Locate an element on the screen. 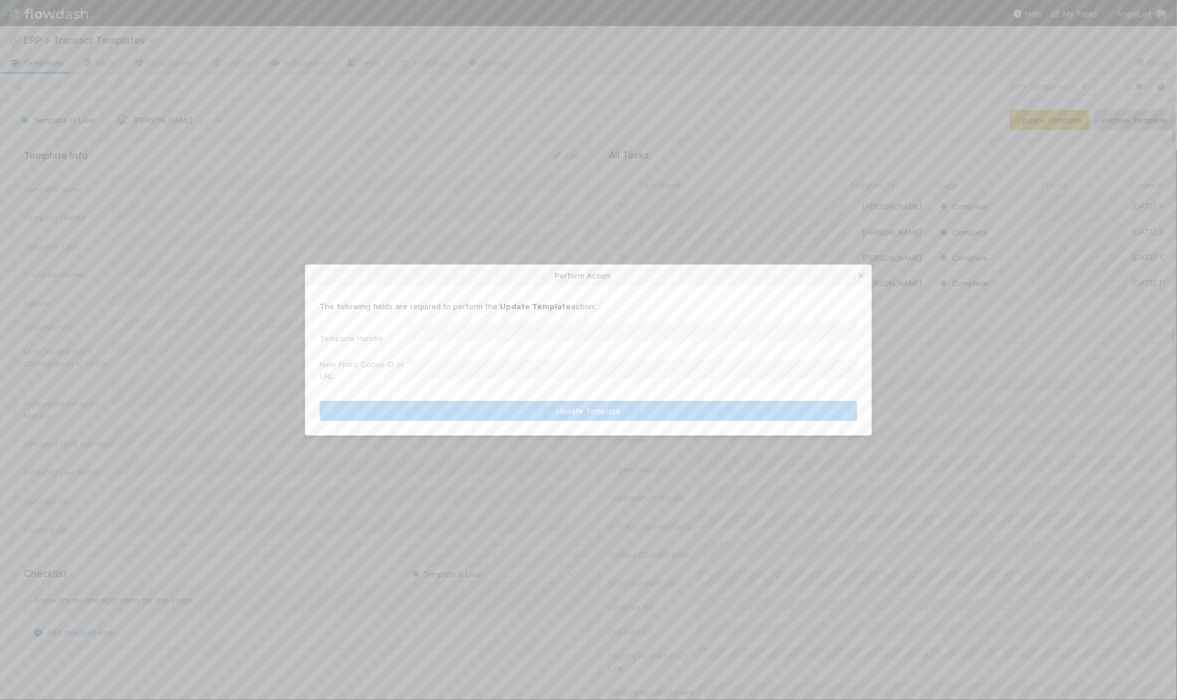 The image size is (1177, 700). strong: Update Template is located at coordinates (535, 306).